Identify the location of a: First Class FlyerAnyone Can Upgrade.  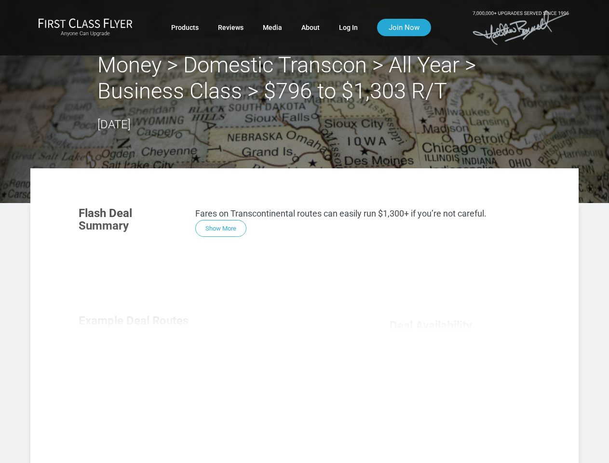
(85, 28).